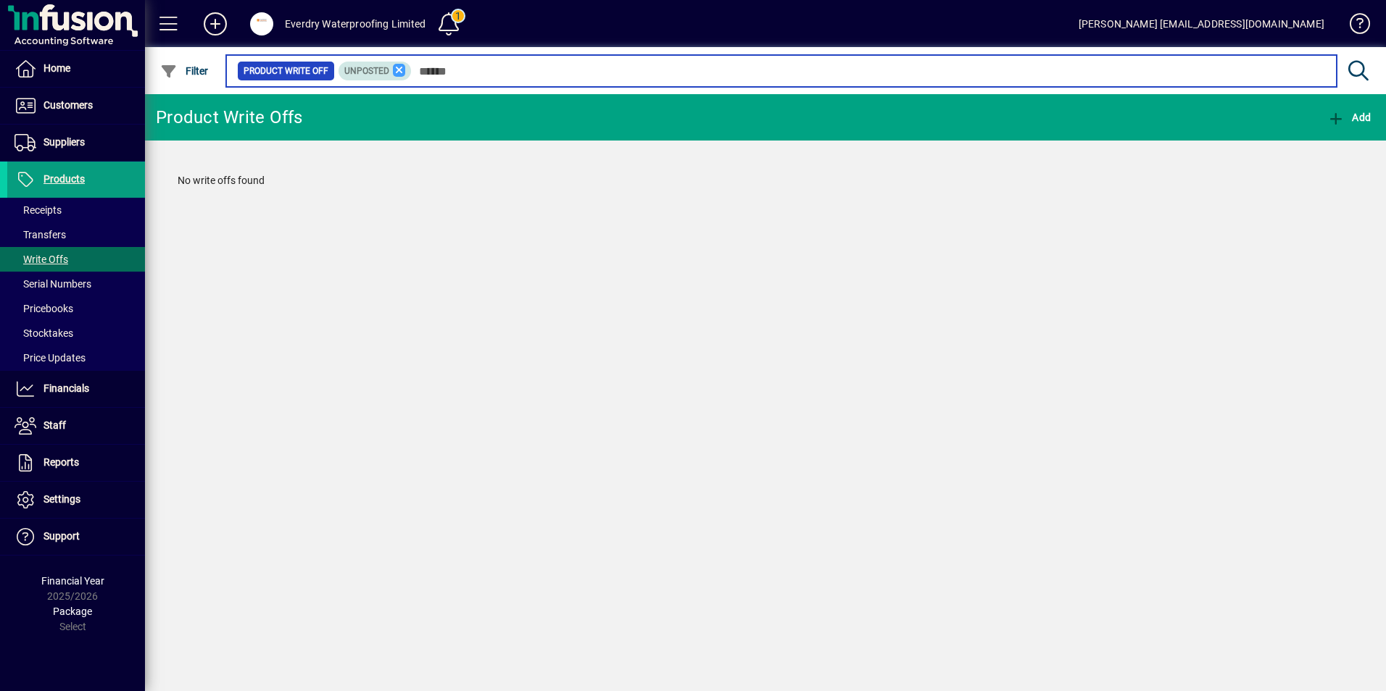 This screenshot has width=1386, height=691. Describe the element at coordinates (76, 500) in the screenshot. I see `a: Settings` at that location.